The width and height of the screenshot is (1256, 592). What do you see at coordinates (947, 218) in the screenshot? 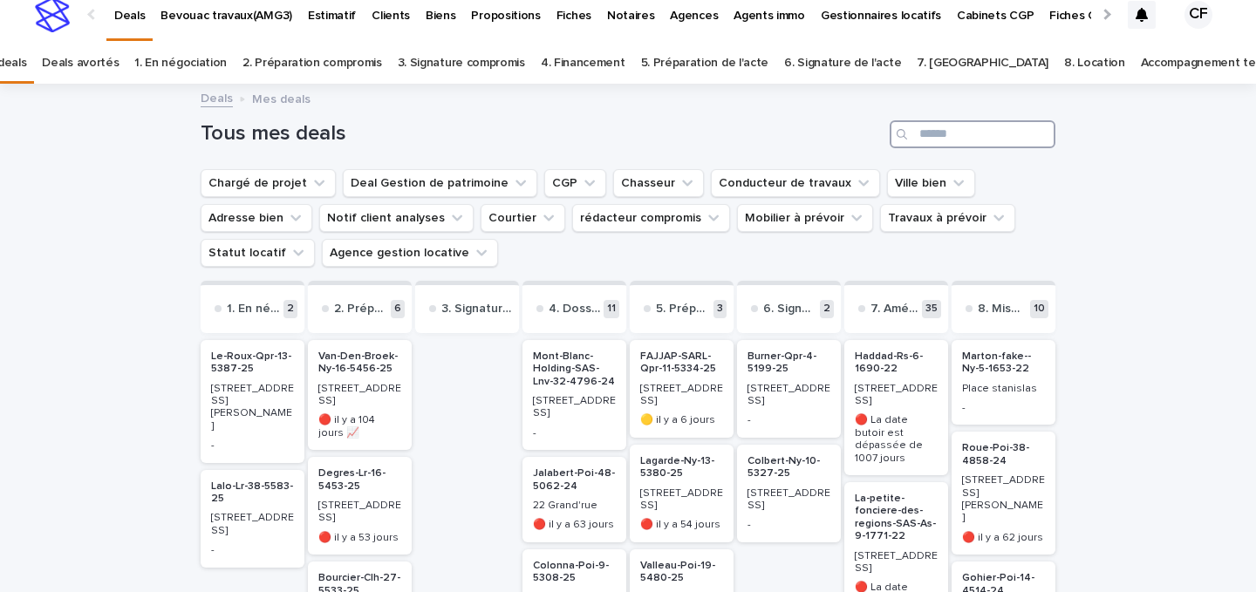
I see `button: Travaux à prévoir` at bounding box center [947, 218].